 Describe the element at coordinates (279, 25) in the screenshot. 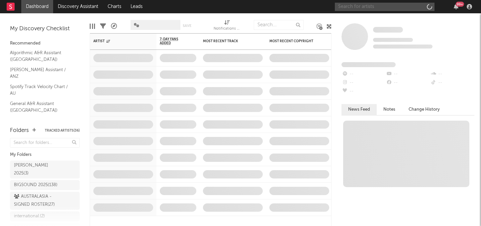

I see `input: Search...` at that location.